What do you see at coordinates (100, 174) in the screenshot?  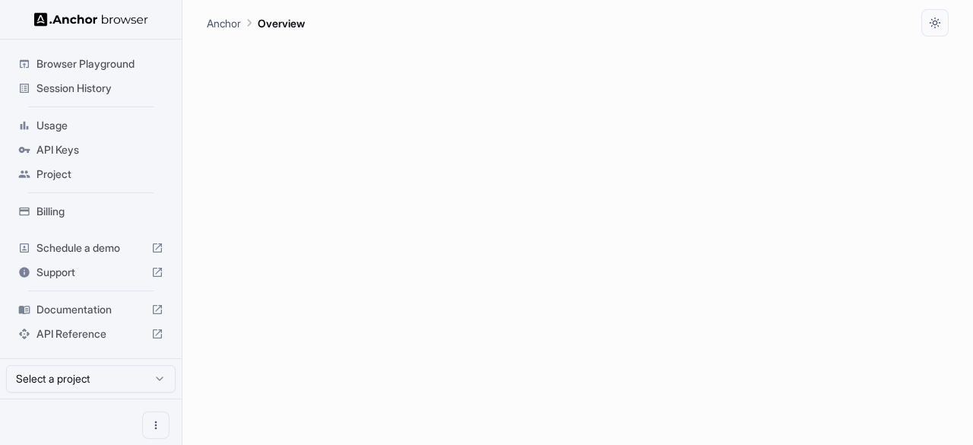 I see `span: Project` at bounding box center [100, 174].